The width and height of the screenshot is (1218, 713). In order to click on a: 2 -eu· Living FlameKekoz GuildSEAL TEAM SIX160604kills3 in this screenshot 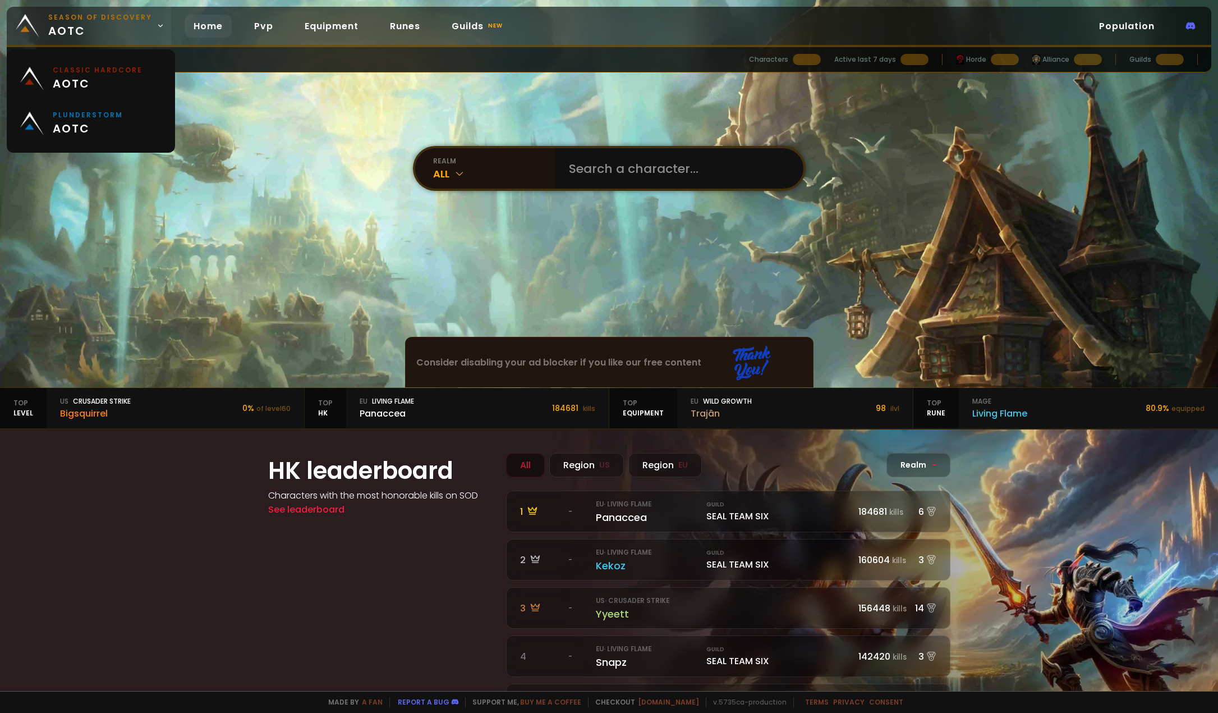, I will do `click(728, 559)`.